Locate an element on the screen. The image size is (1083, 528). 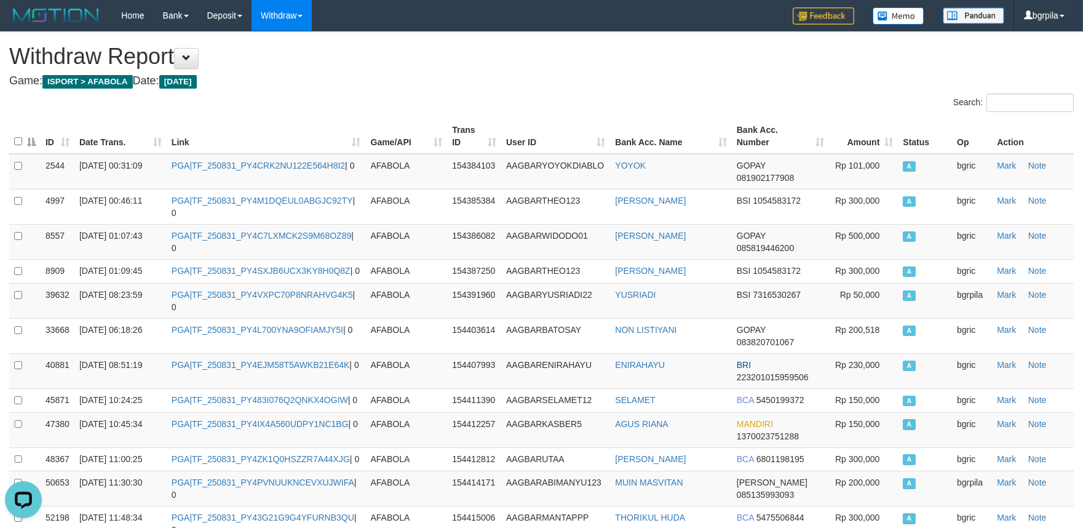
td: 8909 is located at coordinates (57, 271).